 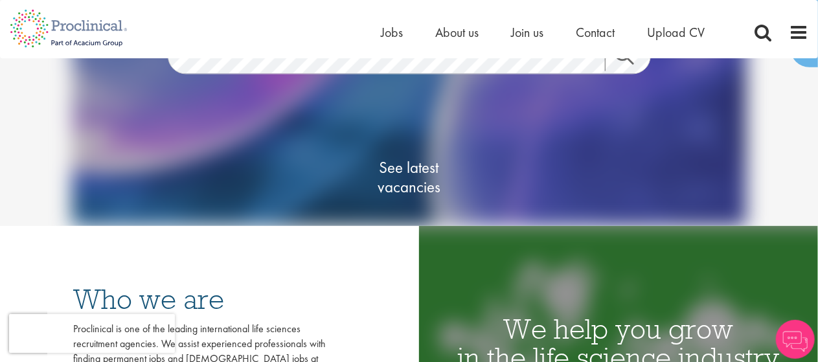 What do you see at coordinates (200, 300) in the screenshot?
I see `h3: Who we are` at bounding box center [200, 300].